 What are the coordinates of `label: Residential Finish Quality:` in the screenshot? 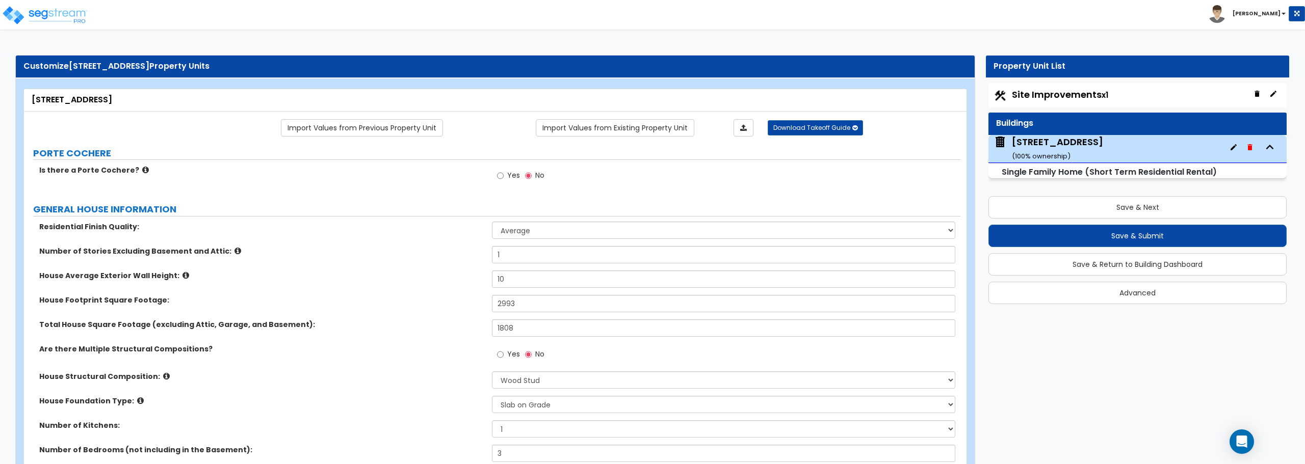 It's located at (261, 227).